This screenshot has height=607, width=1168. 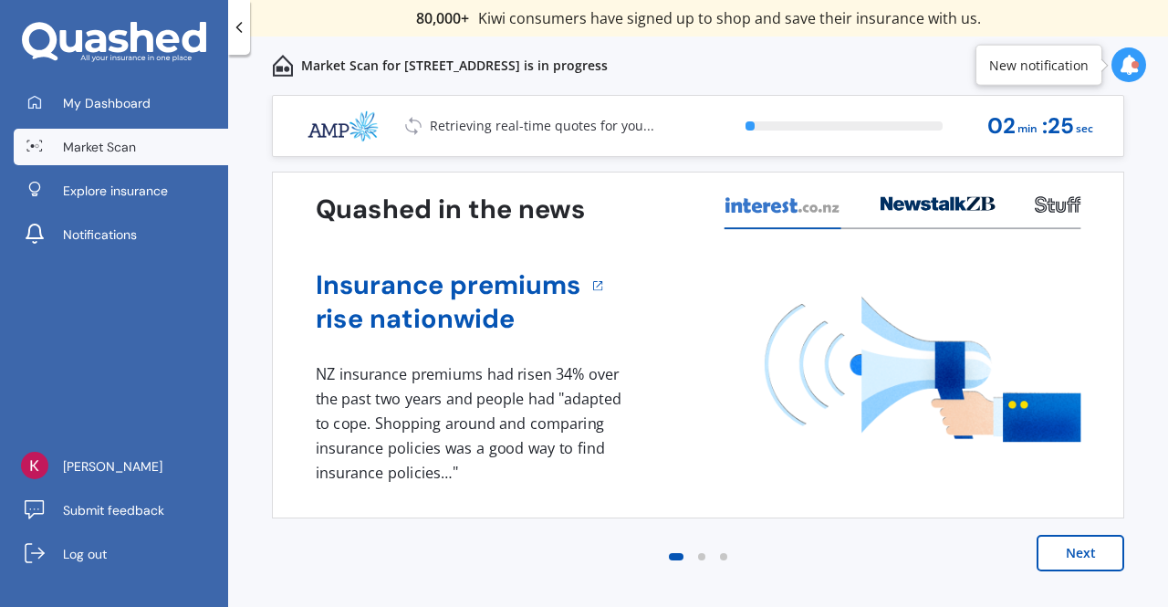 What do you see at coordinates (1081, 553) in the screenshot?
I see `button: Next` at bounding box center [1081, 553].